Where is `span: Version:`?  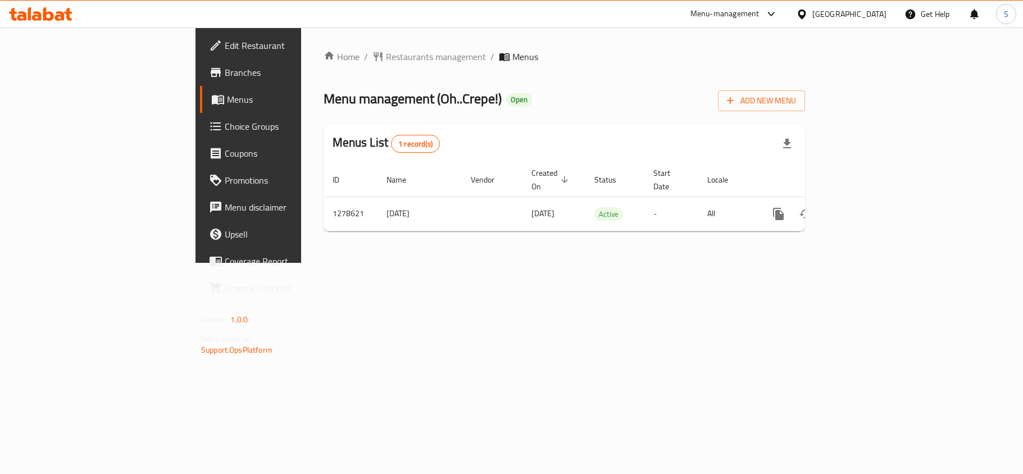
span: Version: is located at coordinates (215, 320).